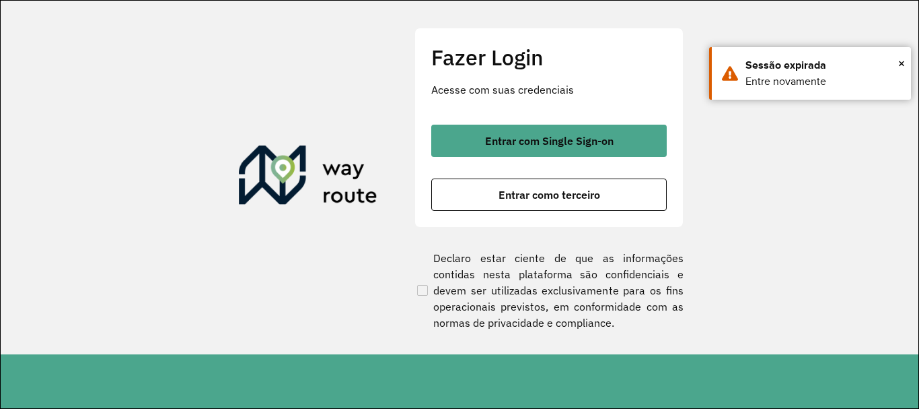 Image resolution: width=919 pixels, height=409 pixels. I want to click on span: Entrar como terceiro, so click(549, 195).